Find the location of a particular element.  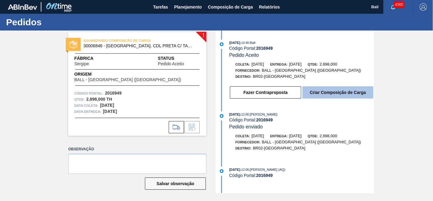

span: Sergipe is located at coordinates (82, 64).